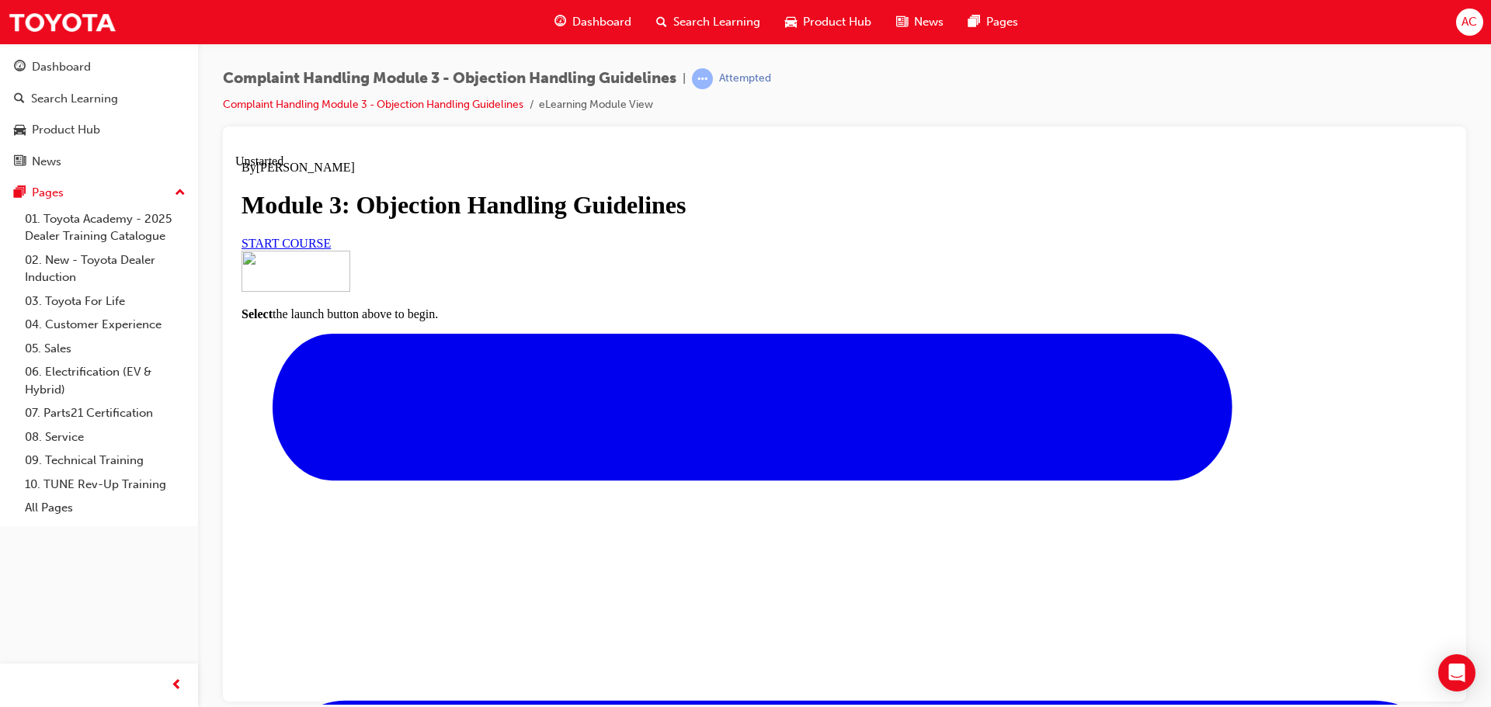 The image size is (1491, 707). I want to click on a: Complaint Handling Module 3 - Objection Handling Guidelines, so click(373, 104).